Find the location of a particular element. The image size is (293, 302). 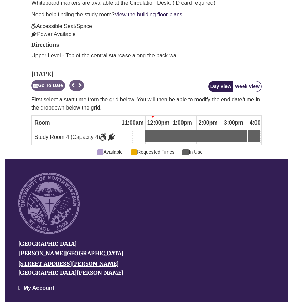

span: 3:00pm is located at coordinates (234, 123).